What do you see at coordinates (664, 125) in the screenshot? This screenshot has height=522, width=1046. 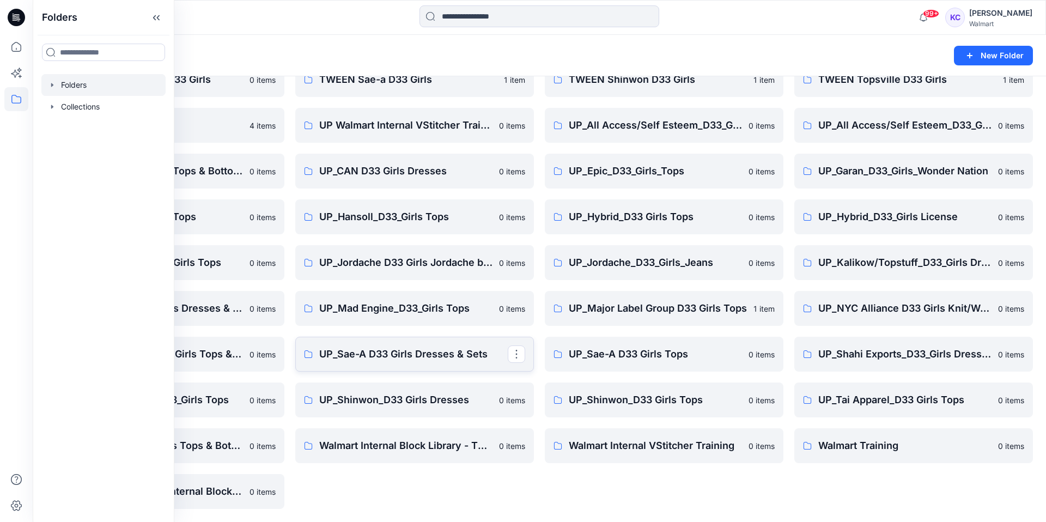 I see `a: UP_All Access/Self Esteem_D33_Girls Dresses0 items` at bounding box center [664, 125].